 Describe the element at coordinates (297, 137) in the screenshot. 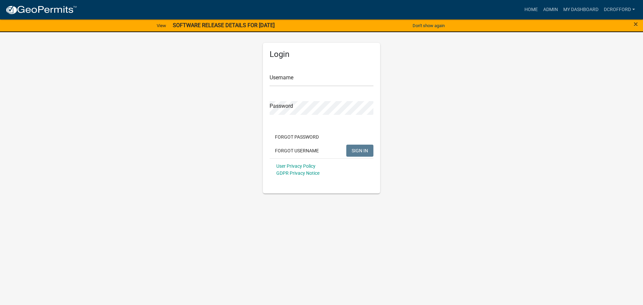

I see `button: Forgot Password` at that location.